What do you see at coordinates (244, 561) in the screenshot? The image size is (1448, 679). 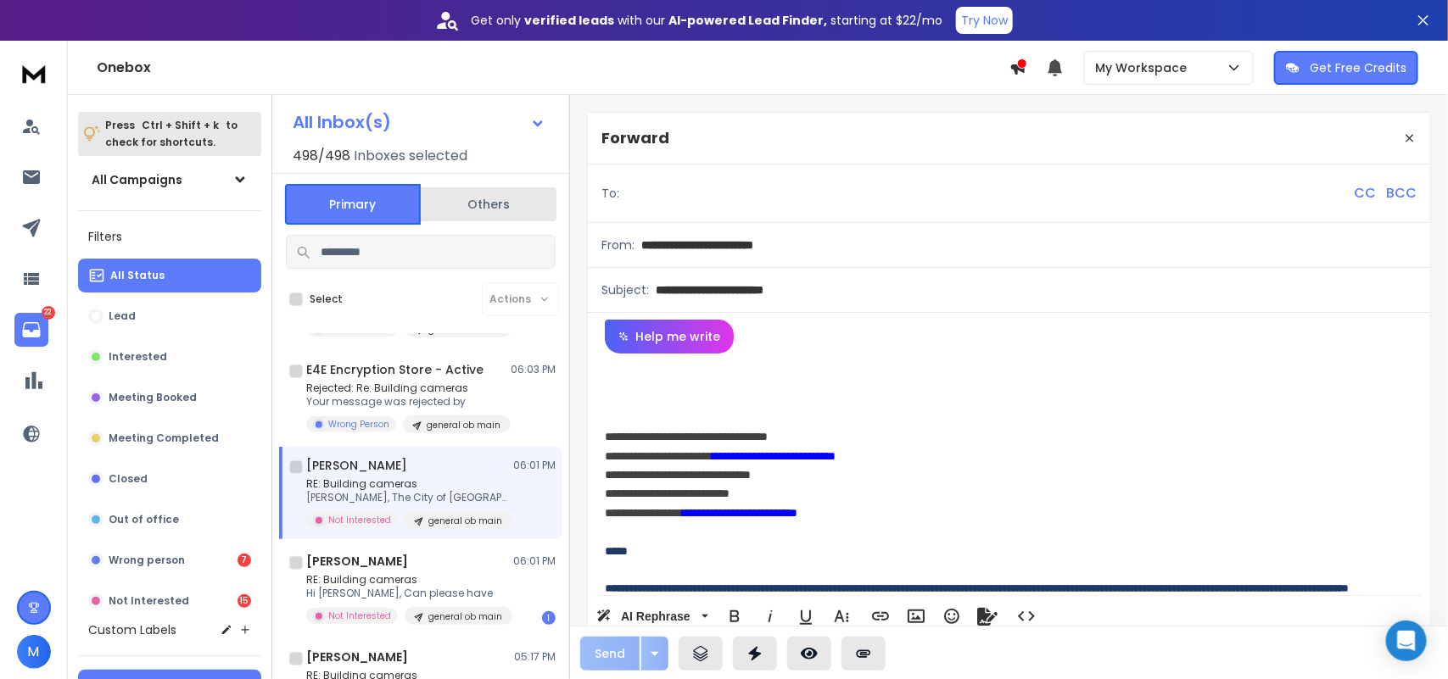 I see `div: 7` at bounding box center [244, 561].